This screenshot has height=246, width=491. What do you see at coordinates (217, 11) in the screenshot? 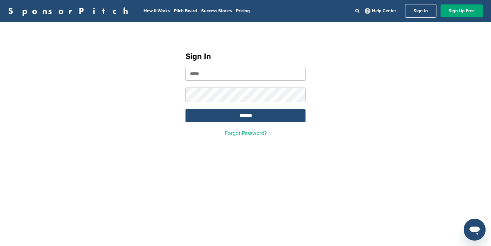
I see `a: Success Stories` at bounding box center [217, 11].